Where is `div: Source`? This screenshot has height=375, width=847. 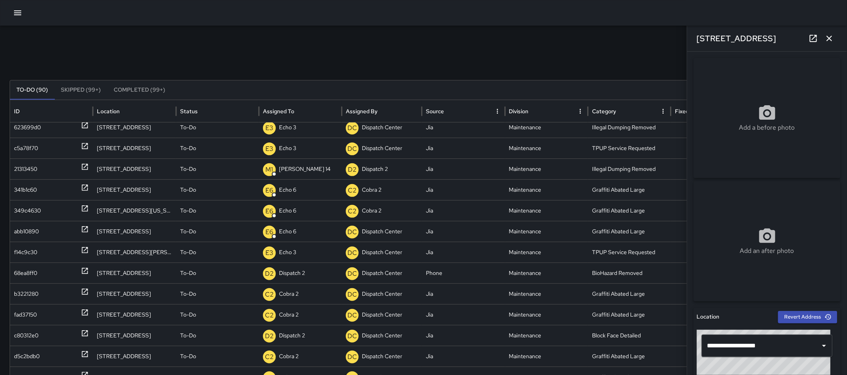 div: Source is located at coordinates (435, 111).